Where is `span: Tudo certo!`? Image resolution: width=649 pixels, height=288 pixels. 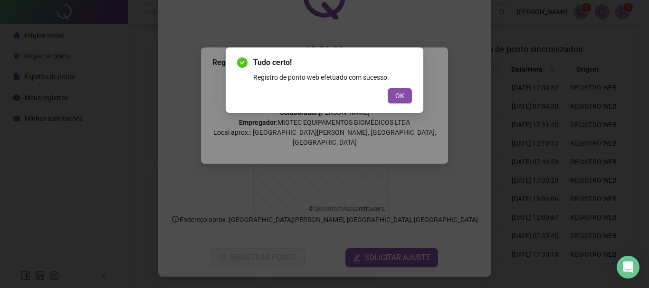
span: Tudo certo! is located at coordinates (333, 63).